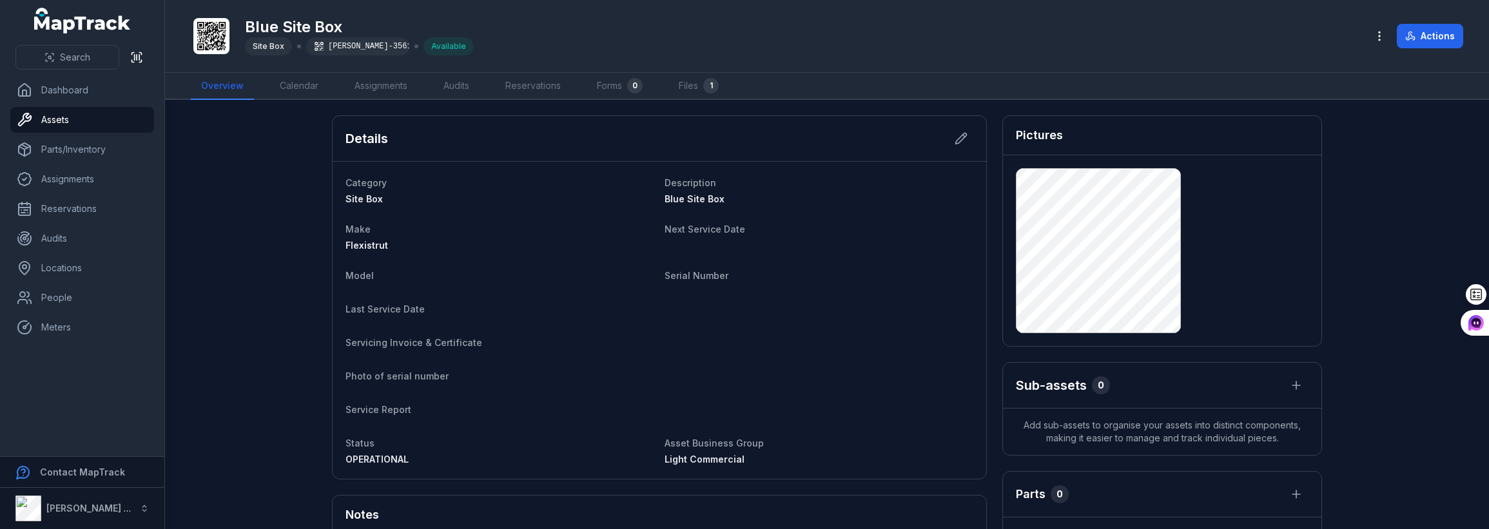  Describe the element at coordinates (397, 376) in the screenshot. I see `span: Photo of serial number` at that location.